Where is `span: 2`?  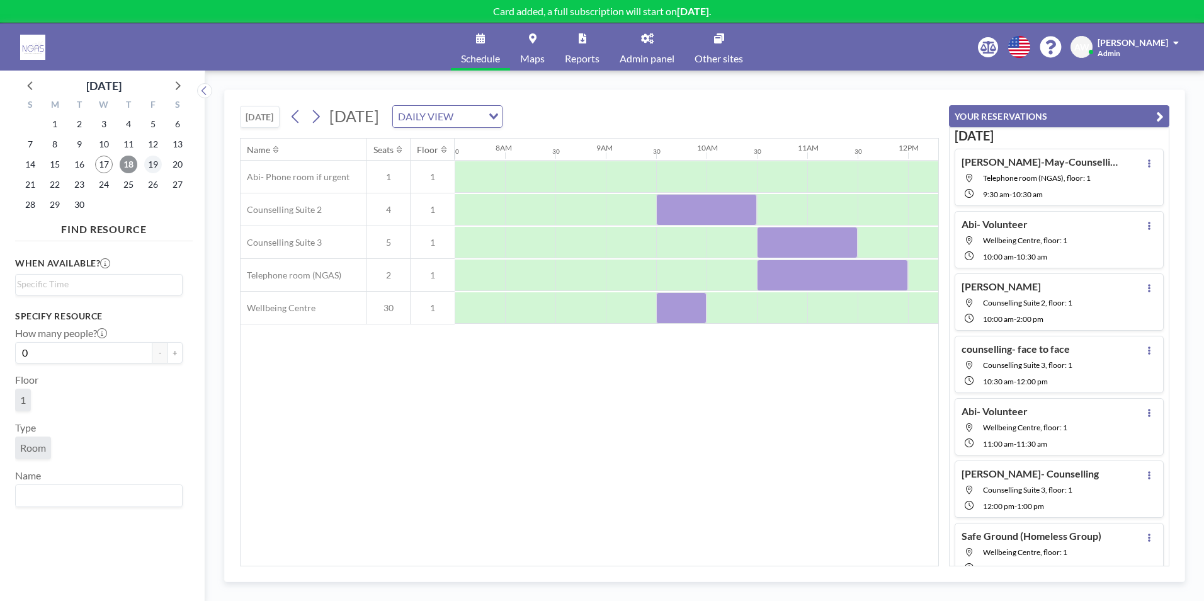 span: 2 is located at coordinates (389, 275).